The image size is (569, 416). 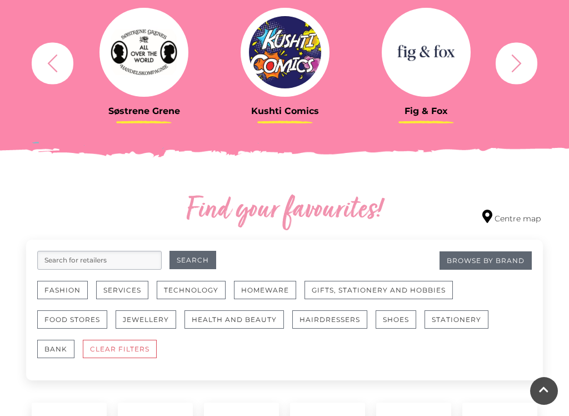 I want to click on a: Shoes, so click(x=400, y=325).